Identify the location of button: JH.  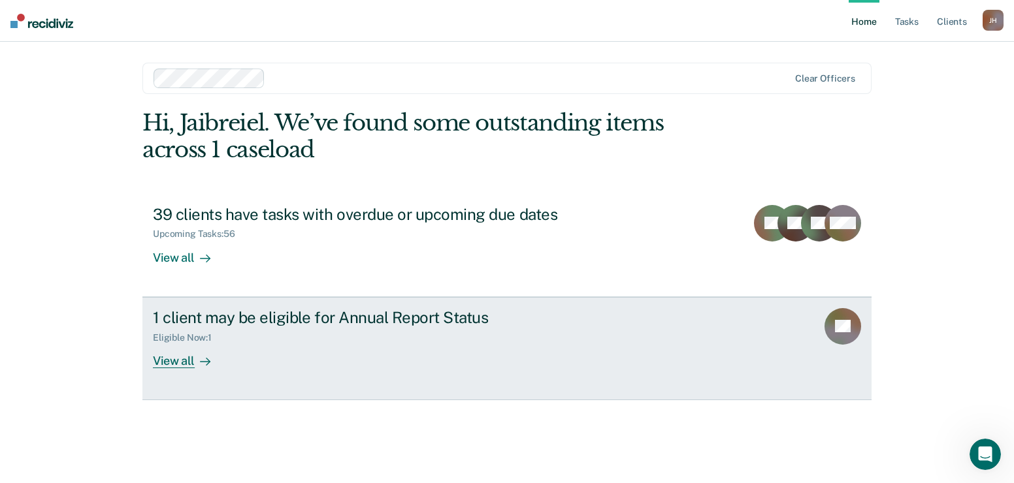
(993, 20).